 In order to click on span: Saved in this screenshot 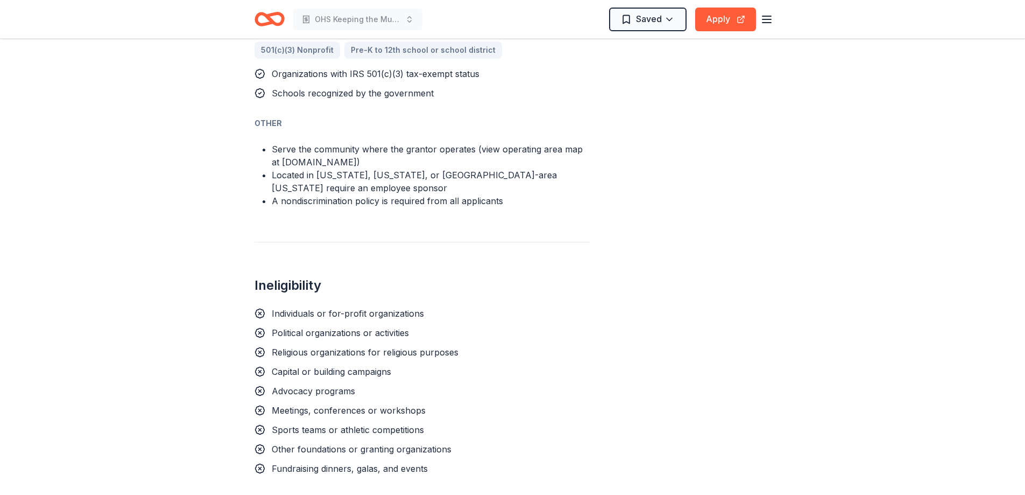, I will do `click(649, 19)`.